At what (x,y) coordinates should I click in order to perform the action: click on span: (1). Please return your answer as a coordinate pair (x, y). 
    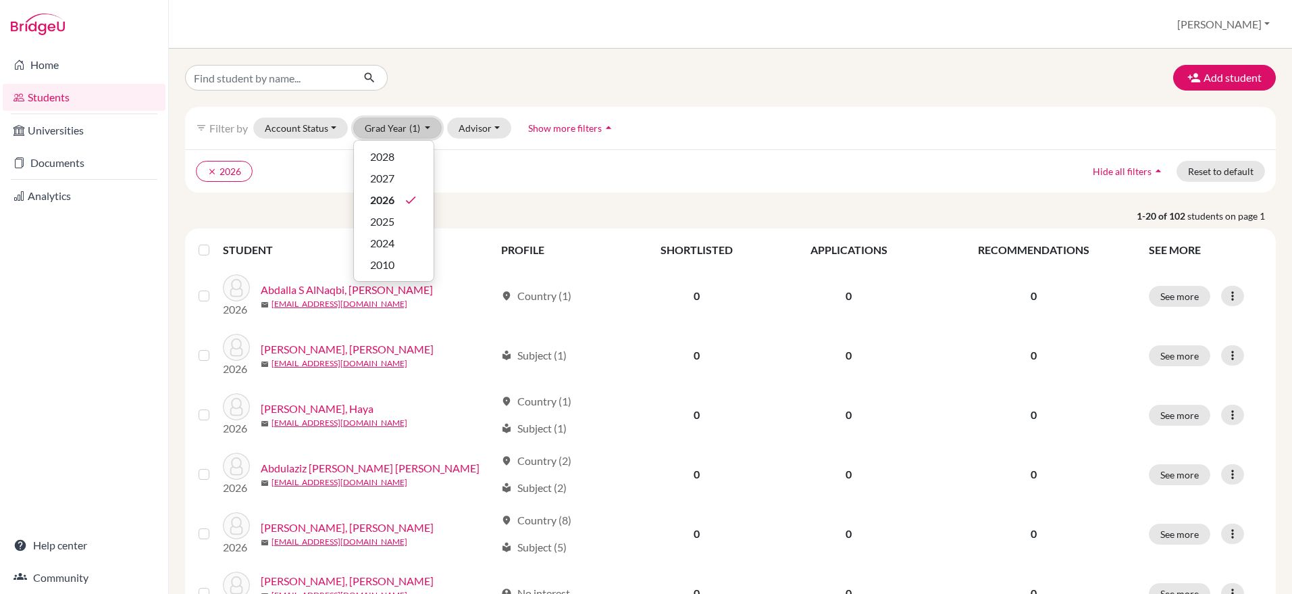
    Looking at the image, I should click on (415, 128).